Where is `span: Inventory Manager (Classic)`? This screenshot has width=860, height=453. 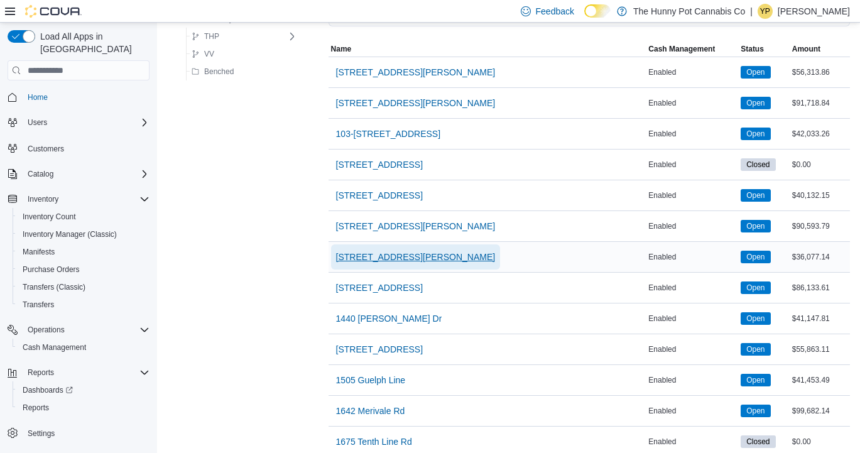
span: Inventory Manager (Classic) is located at coordinates (84, 234).